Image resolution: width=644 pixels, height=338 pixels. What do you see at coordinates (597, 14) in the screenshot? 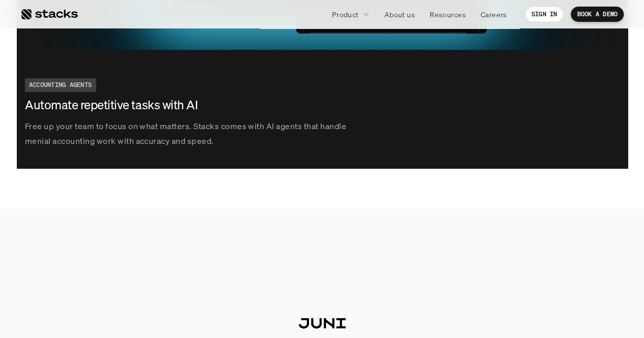
I see `p: BOOK A DEMO` at bounding box center [597, 14].